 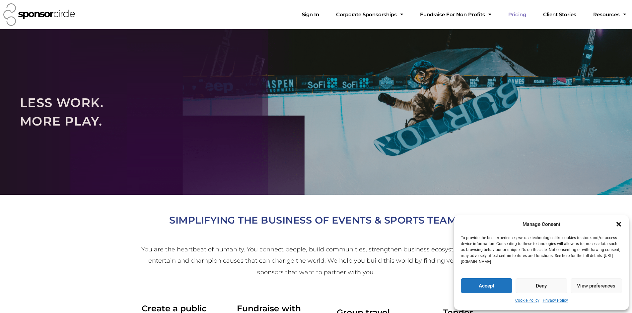 What do you see at coordinates (609, 15) in the screenshot?
I see `a: Resources` at bounding box center [609, 15].